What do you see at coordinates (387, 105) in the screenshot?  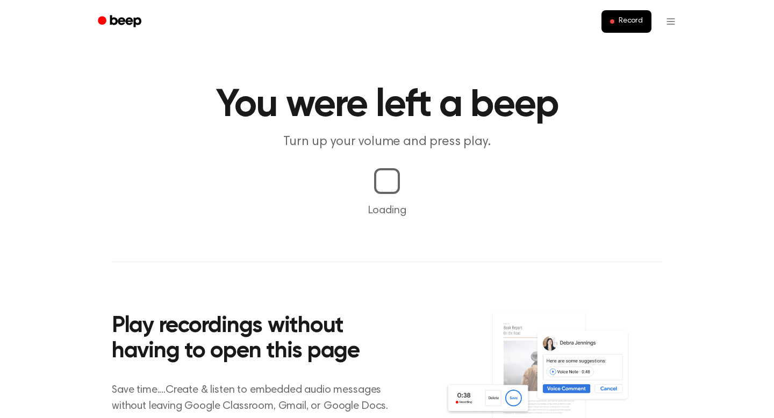 I see `h1: You were left a beep` at bounding box center [387, 105].